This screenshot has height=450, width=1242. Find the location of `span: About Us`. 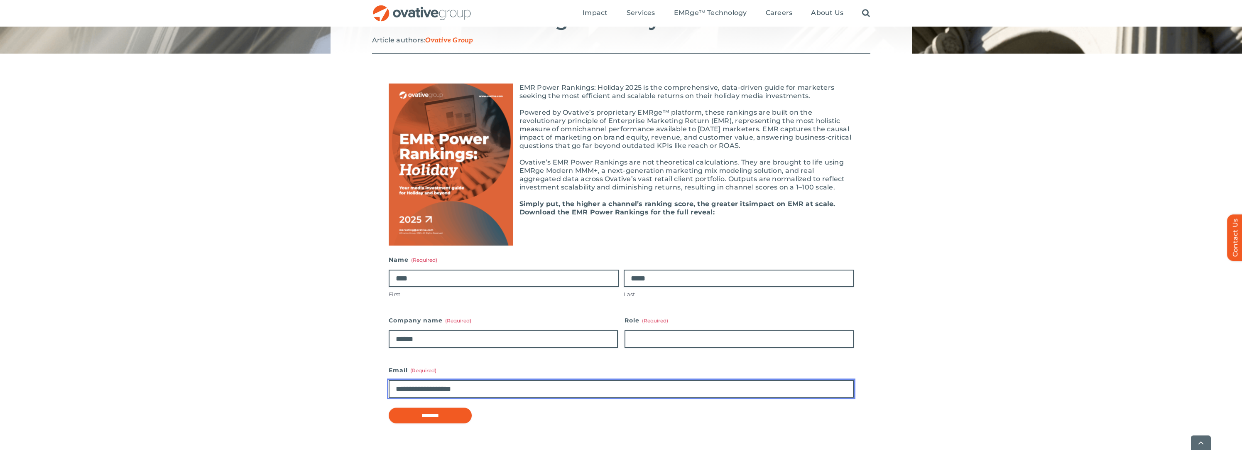

span: About Us is located at coordinates (827, 13).